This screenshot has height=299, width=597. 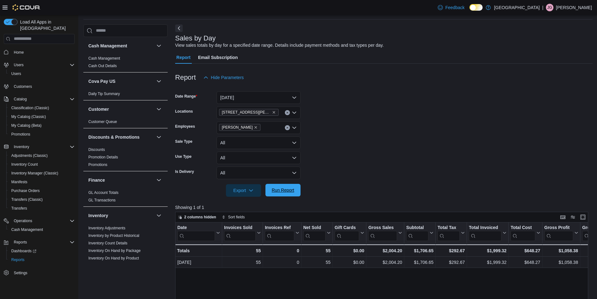 I want to click on span: Catalog, so click(x=43, y=99).